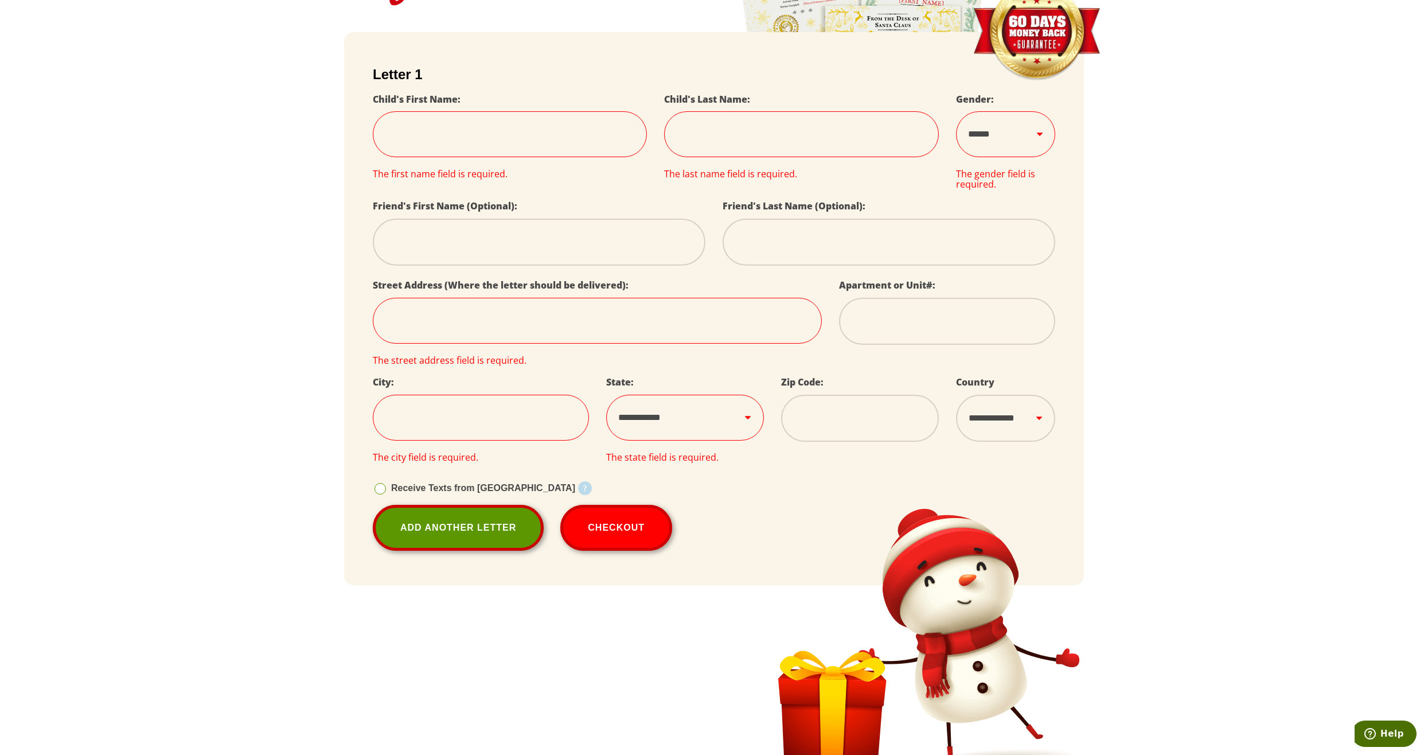 This screenshot has height=755, width=1428. What do you see at coordinates (481, 457) in the screenshot?
I see `div: The city field is required.` at bounding box center [481, 457].